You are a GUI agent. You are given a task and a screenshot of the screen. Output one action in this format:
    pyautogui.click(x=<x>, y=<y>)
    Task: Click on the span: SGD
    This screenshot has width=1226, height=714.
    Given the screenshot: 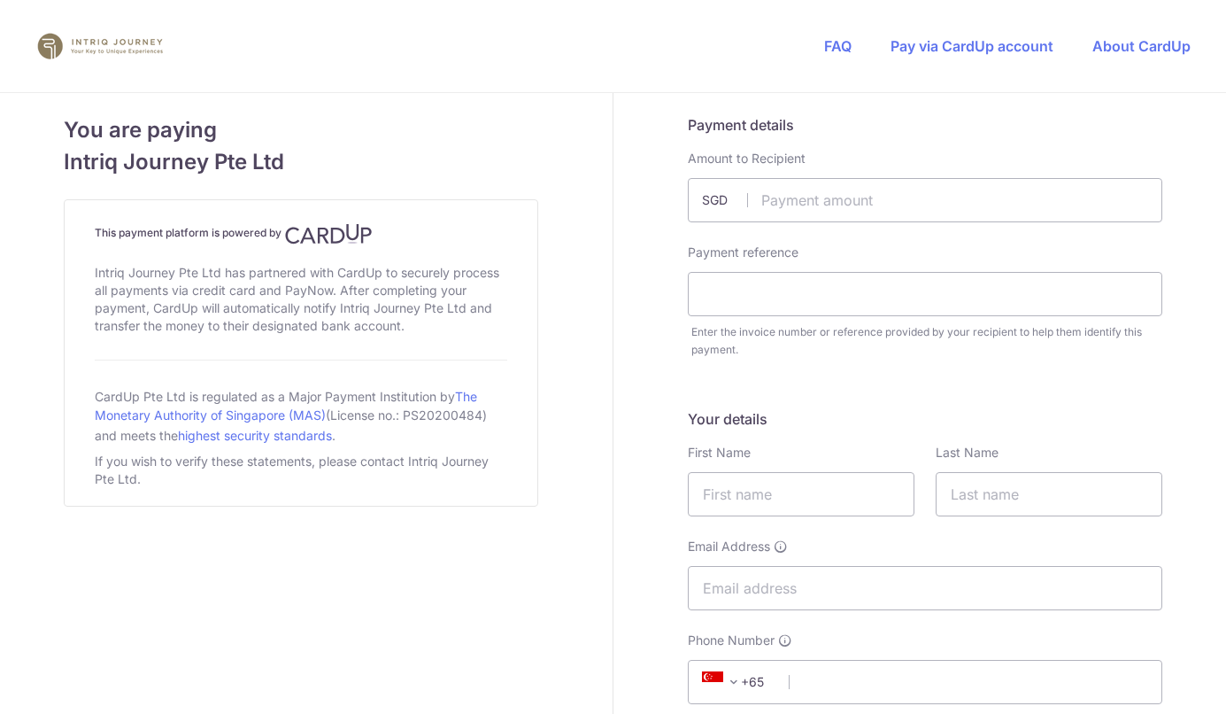 What is the action you would take?
    pyautogui.click(x=725, y=200)
    